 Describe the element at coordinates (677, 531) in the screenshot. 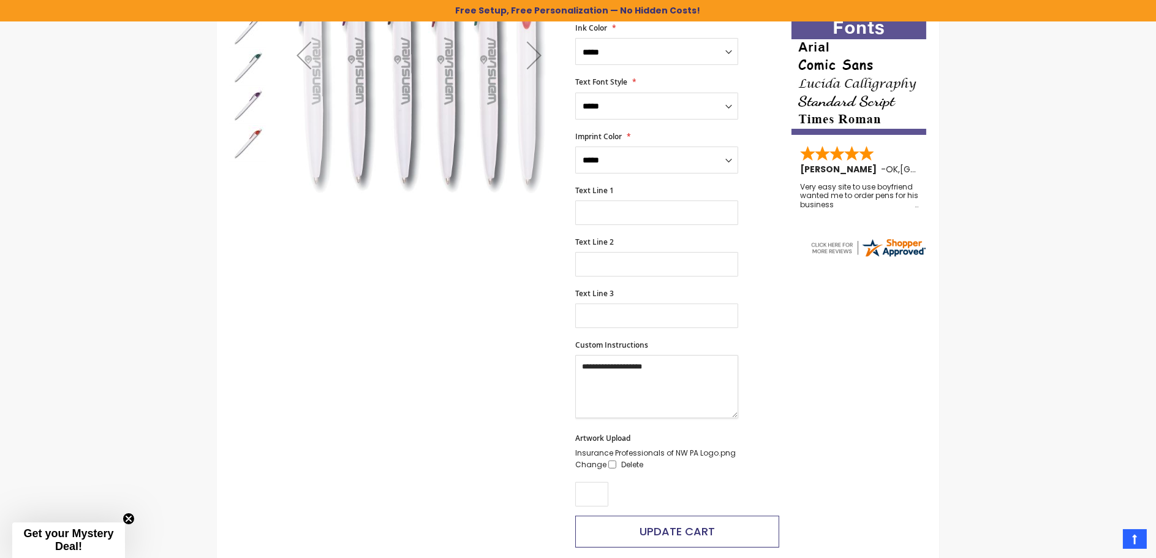

I see `span: Update Cart` at that location.